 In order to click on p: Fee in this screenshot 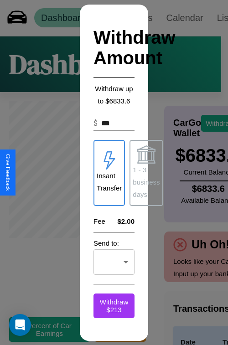, I will do `click(99, 221)`.